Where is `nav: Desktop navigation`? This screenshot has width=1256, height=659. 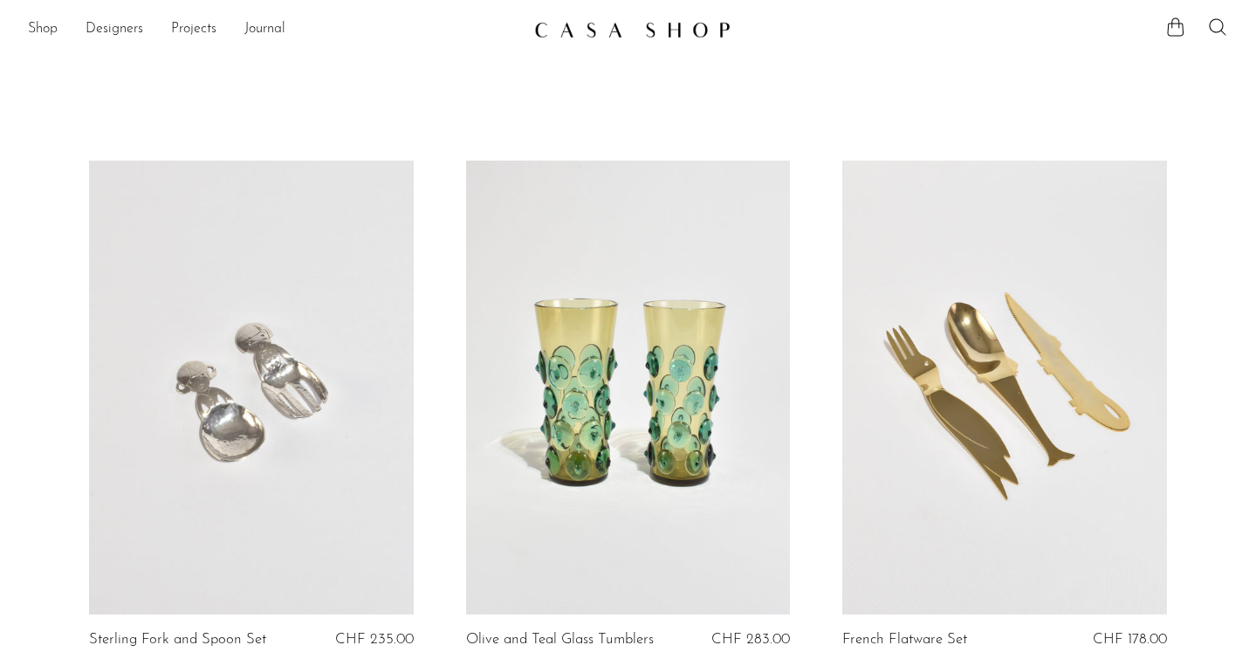
nav: Desktop navigation is located at coordinates (274, 30).